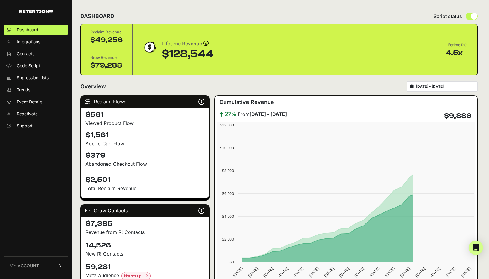 The image size is (489, 279). What do you see at coordinates (36, 126) in the screenshot?
I see `a: Support` at bounding box center [36, 126].